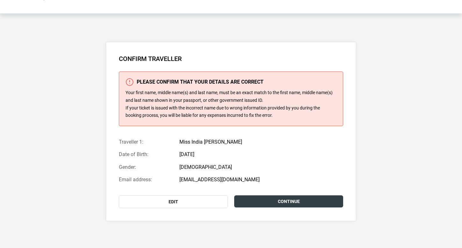 The width and height of the screenshot is (462, 248). Describe the element at coordinates (146, 179) in the screenshot. I see `span: Email address:` at that location.